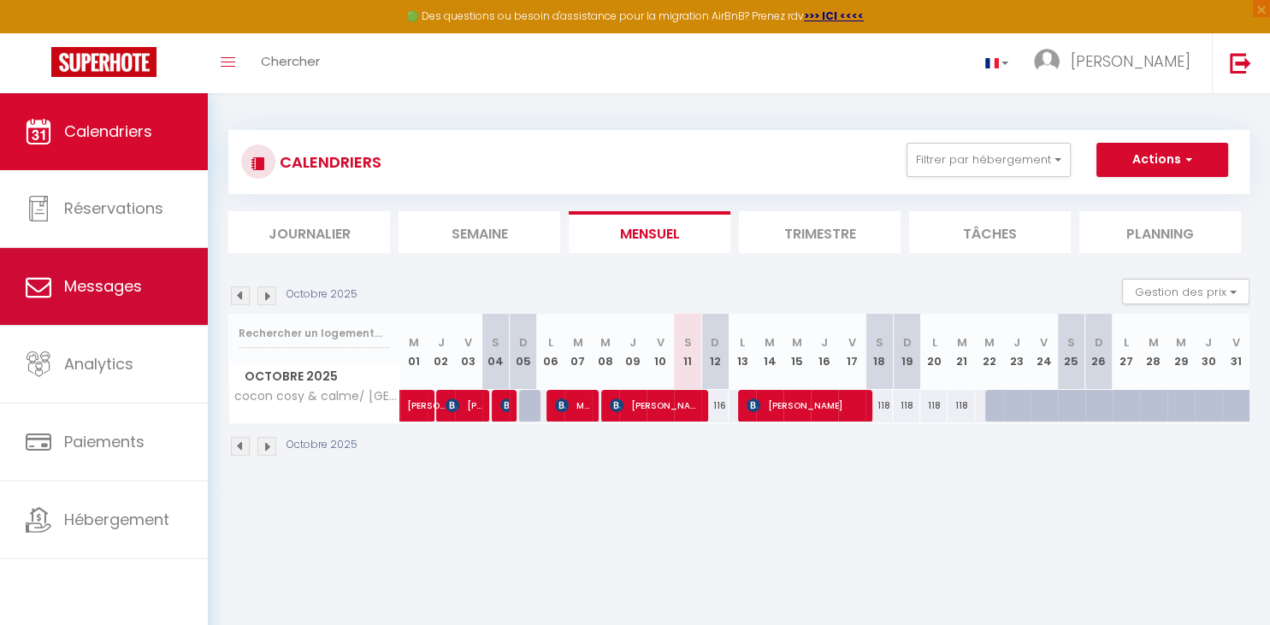 The image size is (1270, 625). Describe the element at coordinates (715, 405) in the screenshot. I see `div: 116` at that location.